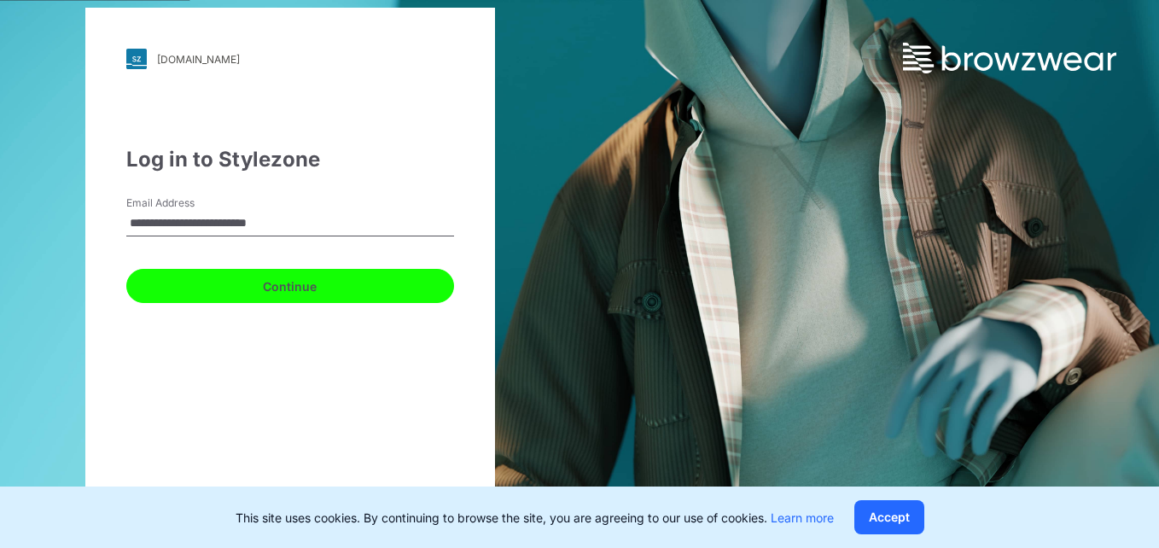 The width and height of the screenshot is (1159, 548). I want to click on button: Continue, so click(290, 286).